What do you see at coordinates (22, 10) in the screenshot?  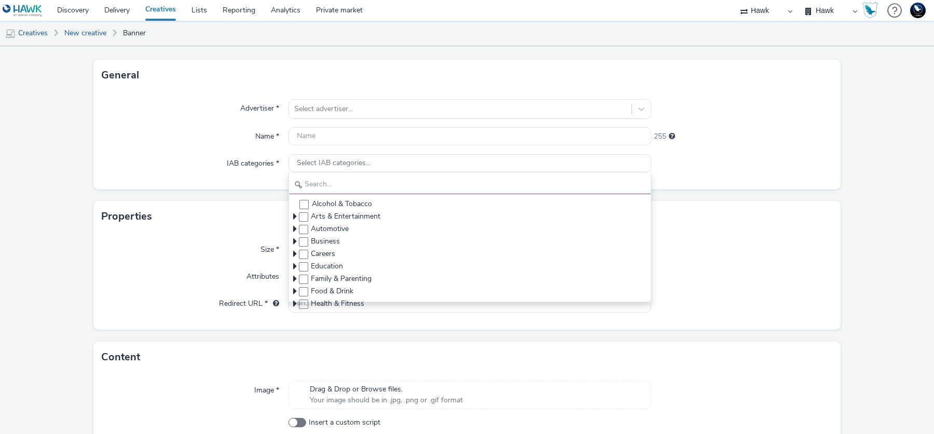 I see `img: undefined Logo` at bounding box center [22, 10].